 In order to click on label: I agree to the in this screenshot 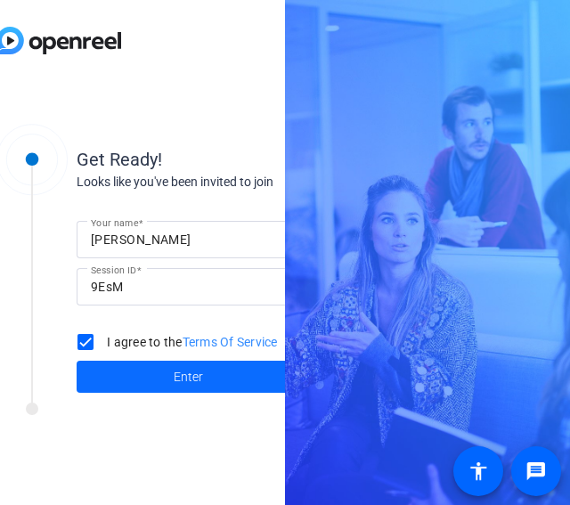, I will do `click(191, 342)`.